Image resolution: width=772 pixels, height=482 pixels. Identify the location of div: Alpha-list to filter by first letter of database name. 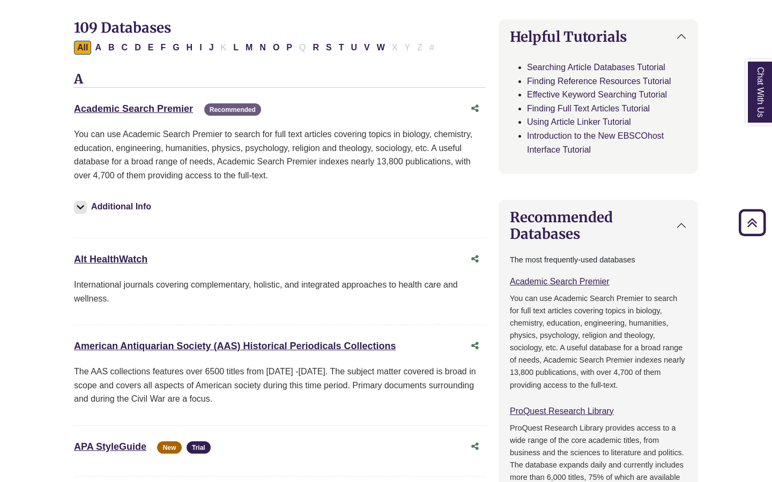
(256, 47).